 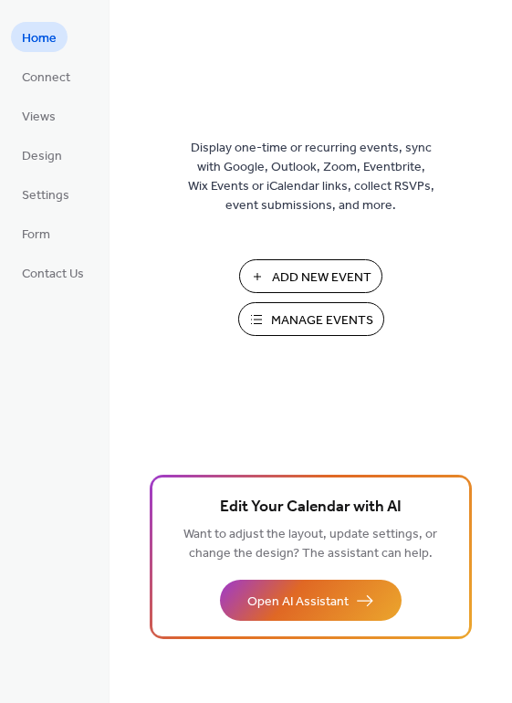 What do you see at coordinates (46, 76) in the screenshot?
I see `a: Connect` at bounding box center [46, 76].